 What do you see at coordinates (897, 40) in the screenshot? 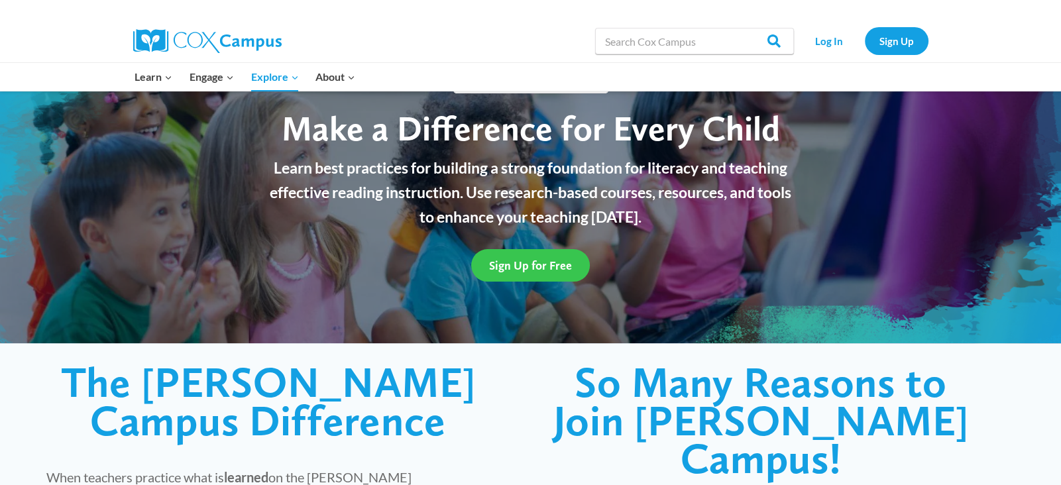
I see `a: Sign Up` at bounding box center [897, 40].